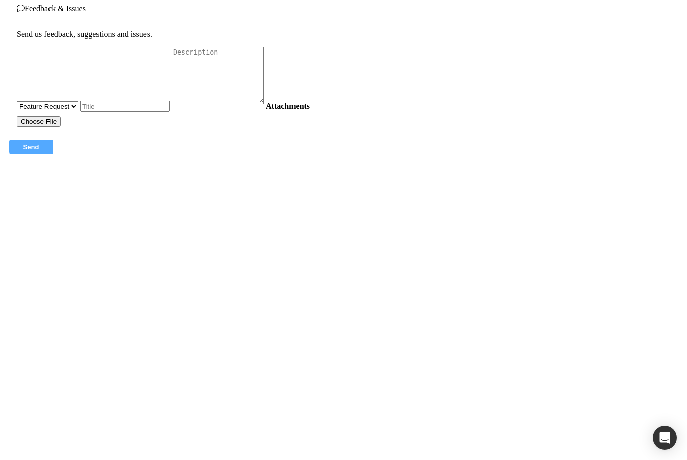 The height and width of the screenshot is (460, 687). What do you see at coordinates (344, 34) in the screenshot?
I see `p: Send us feedback, suggestions and issues.` at bounding box center [344, 34].